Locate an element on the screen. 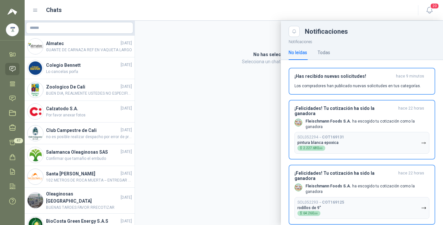  div: Notificaciones is located at coordinates (370, 31).